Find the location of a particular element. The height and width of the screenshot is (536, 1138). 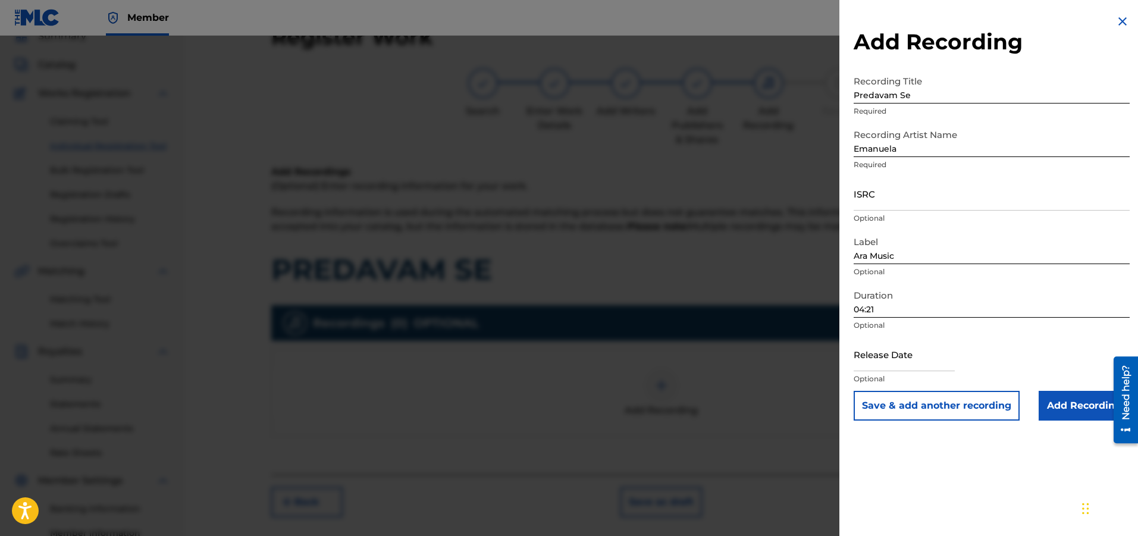

img: MLC Logo is located at coordinates (37, 17).